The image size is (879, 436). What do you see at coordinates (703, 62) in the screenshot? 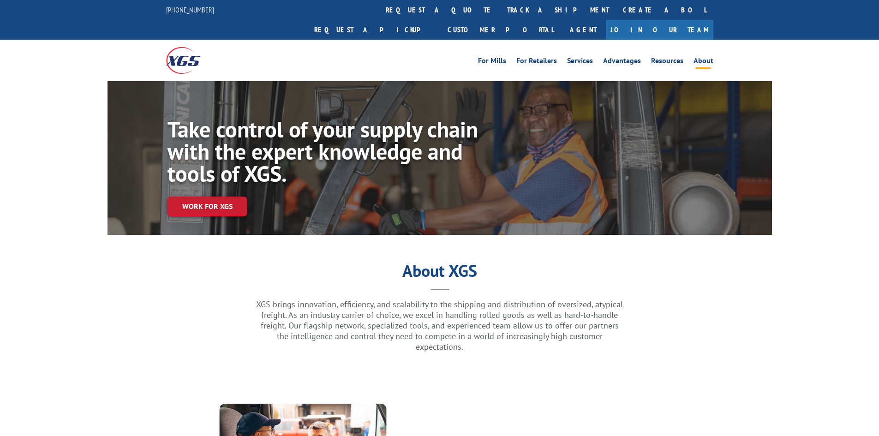
I see `a: About` at bounding box center [703, 62].